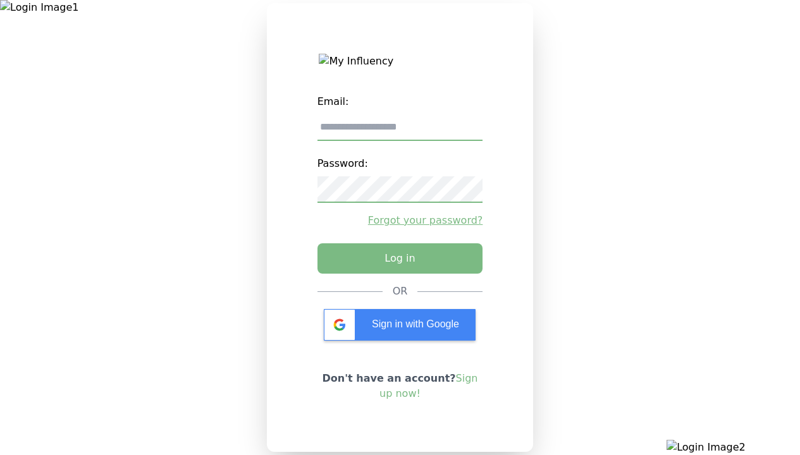 The width and height of the screenshot is (800, 455). Describe the element at coordinates (400, 259) in the screenshot. I see `button: Log in` at that location.